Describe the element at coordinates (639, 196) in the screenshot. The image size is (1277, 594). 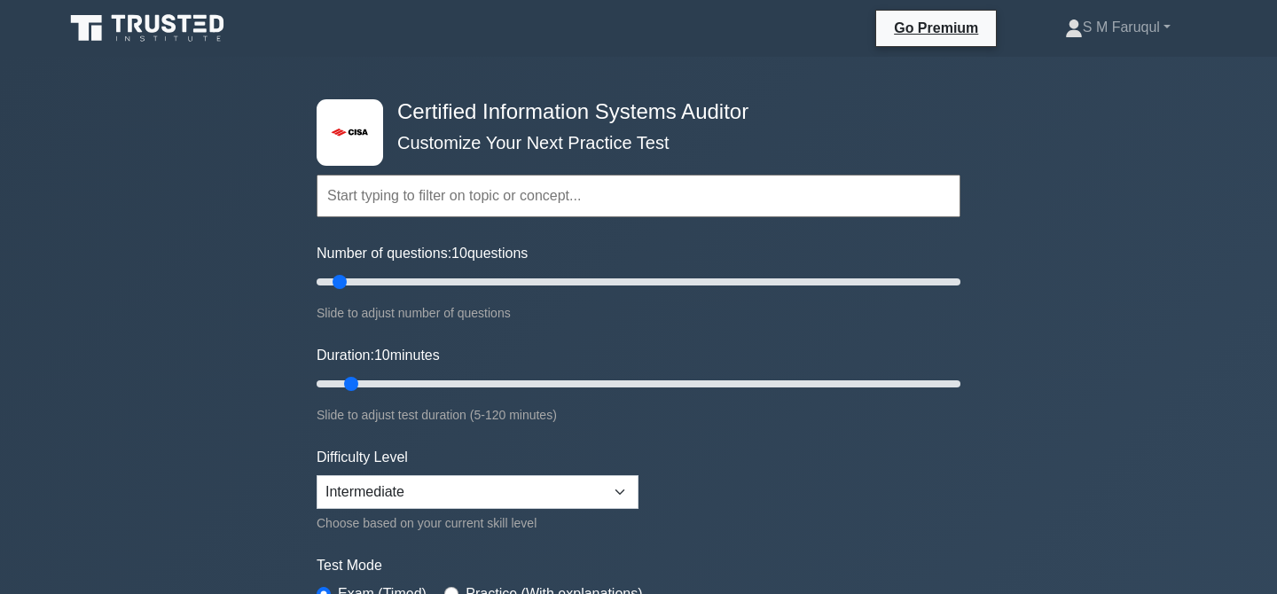
I see `input: Start typing to filter on topic or concept...` at that location.